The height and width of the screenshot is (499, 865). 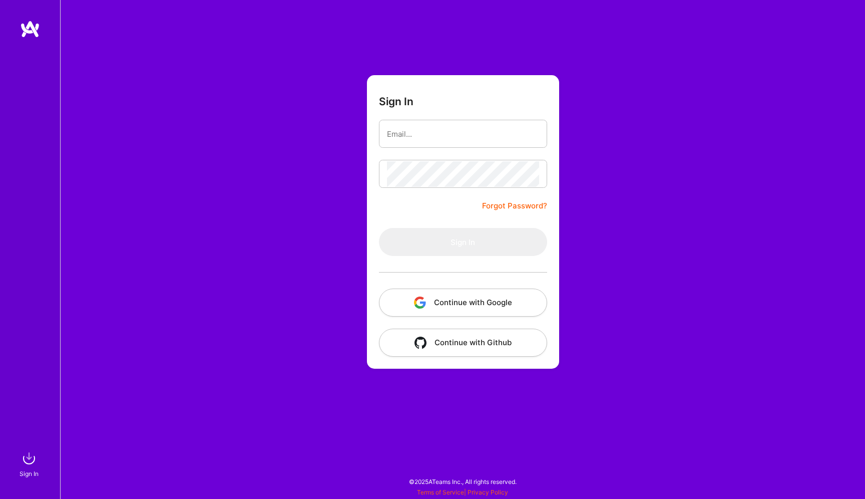 What do you see at coordinates (29, 473) in the screenshot?
I see `div: Sign In` at bounding box center [29, 473].